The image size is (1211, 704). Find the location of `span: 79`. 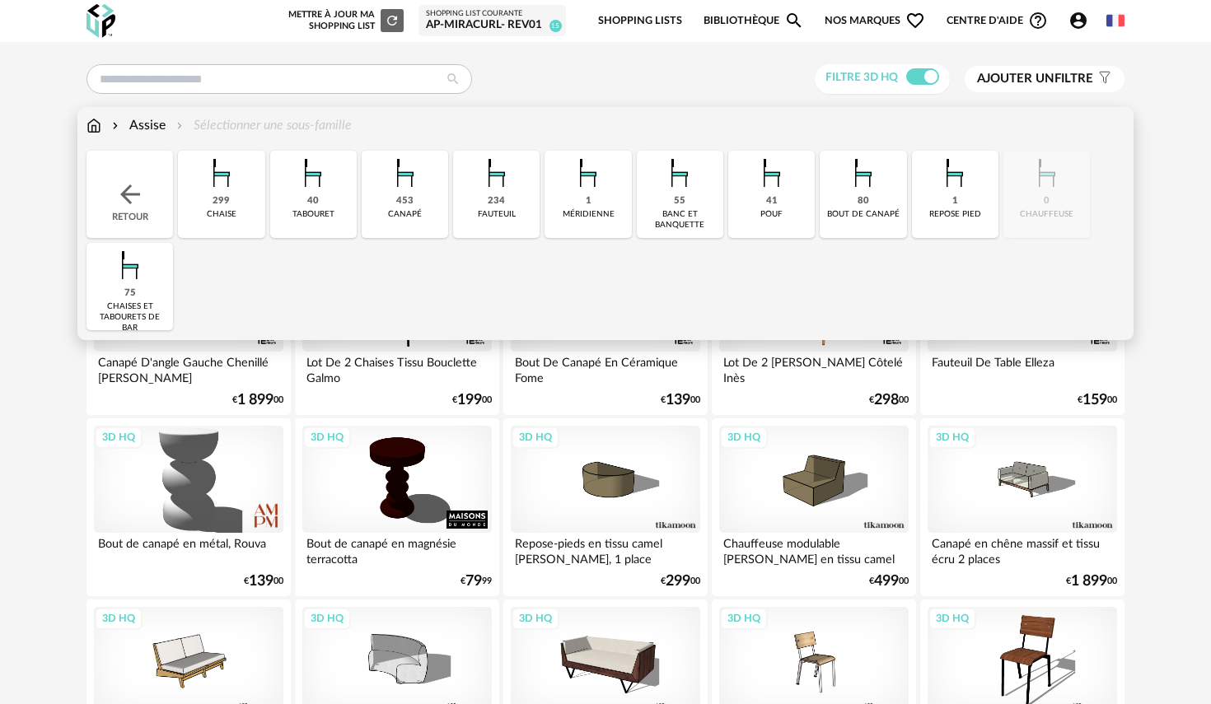

span: 79 is located at coordinates (474, 582).